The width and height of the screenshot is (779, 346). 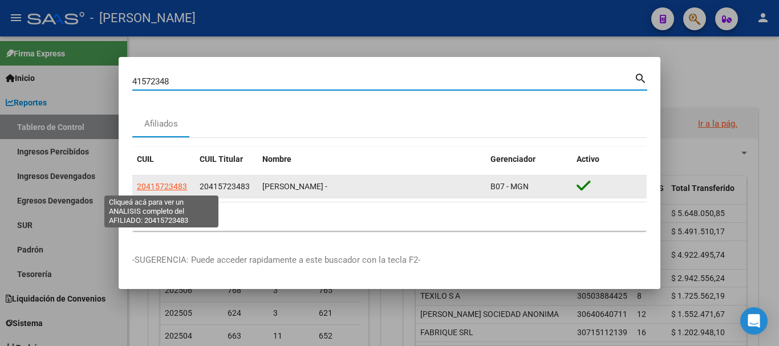 What do you see at coordinates (226, 159) in the screenshot?
I see `datatable-header-cell: CUIL Titular` at bounding box center [226, 159].